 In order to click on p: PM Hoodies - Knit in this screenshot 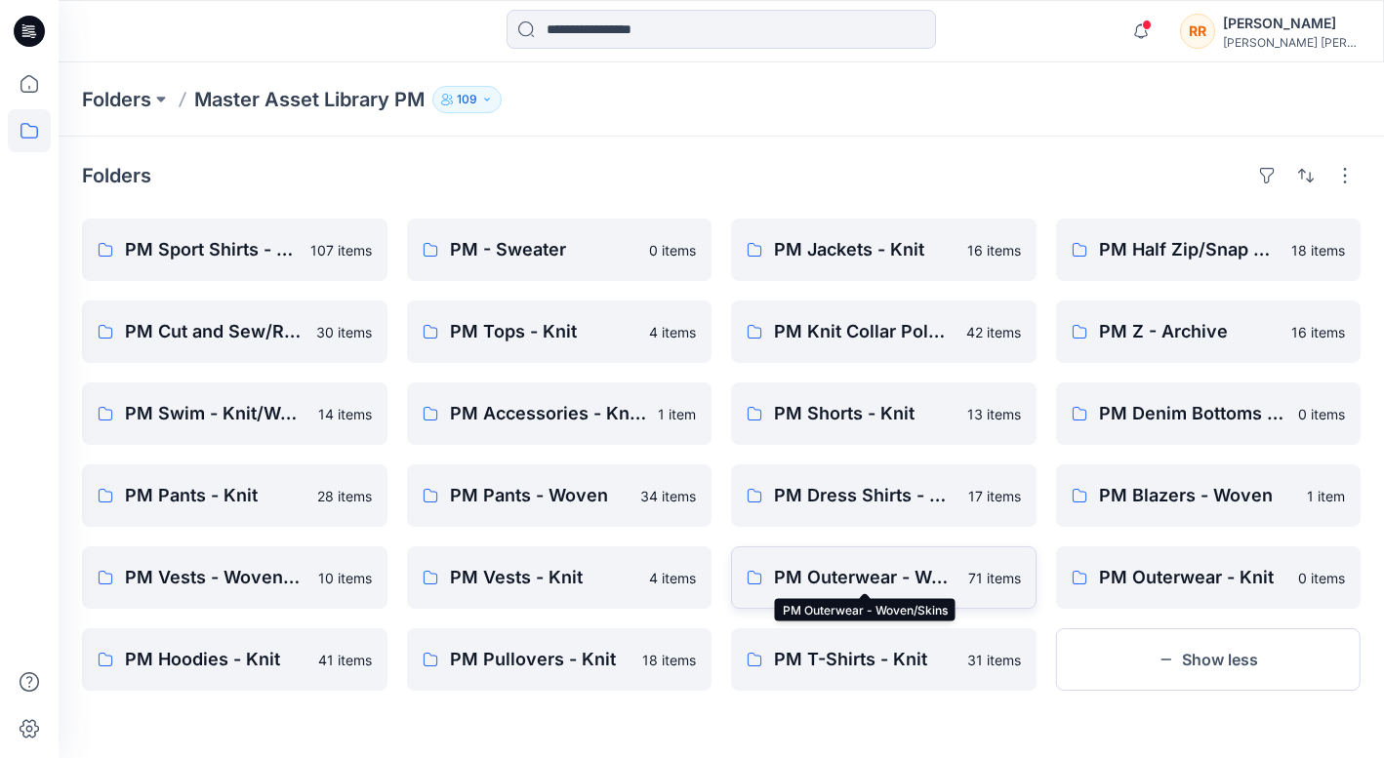, I will do `click(216, 660)`.